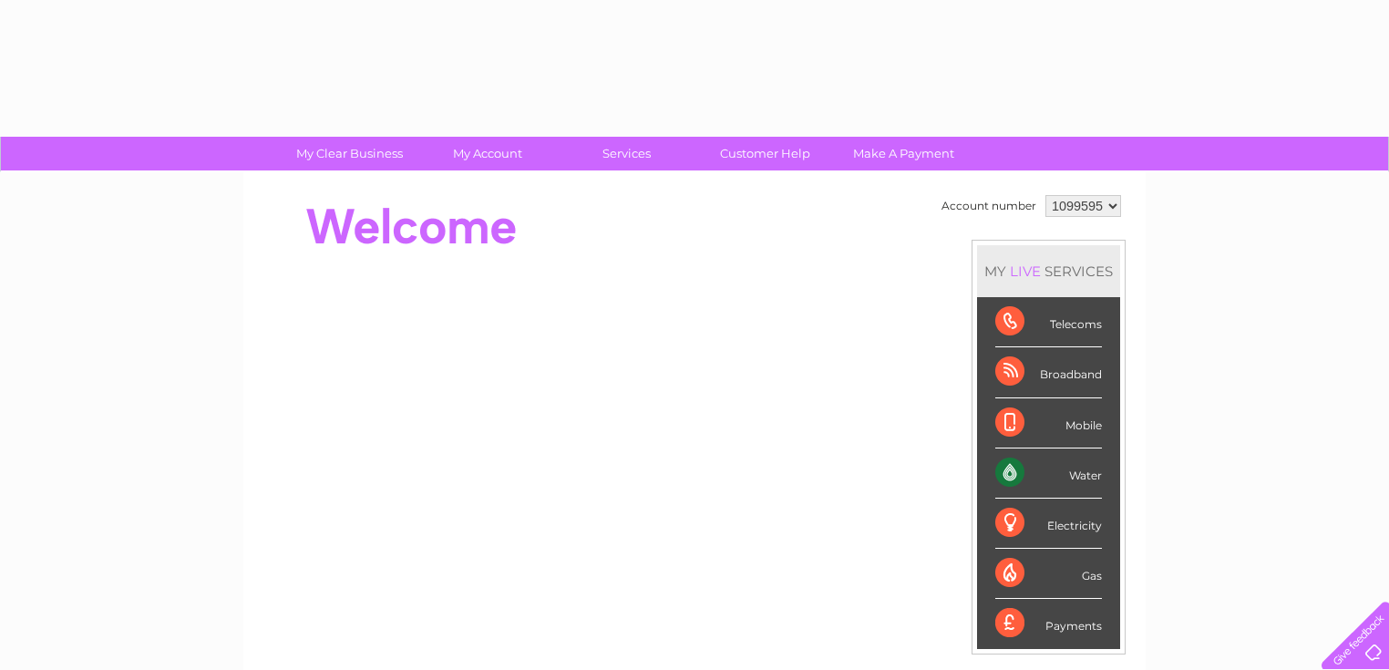 The image size is (1389, 670). What do you see at coordinates (1025, 271) in the screenshot?
I see `div: LIVE` at bounding box center [1025, 271].